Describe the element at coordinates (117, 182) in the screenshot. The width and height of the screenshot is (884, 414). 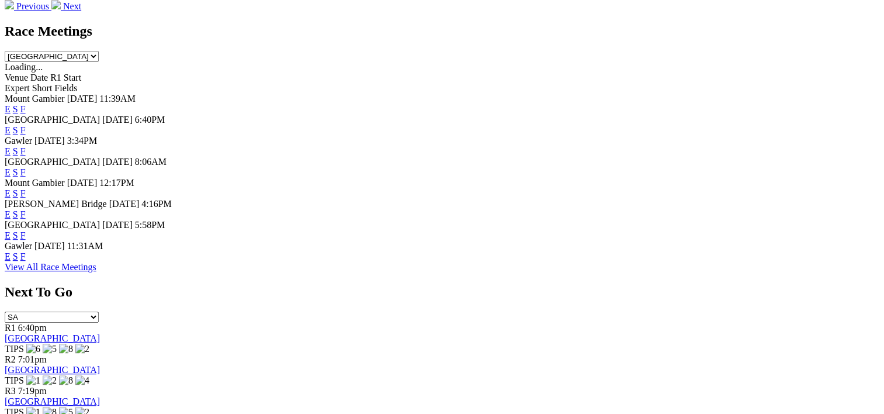
I see `span: 12:17PM` at that location.